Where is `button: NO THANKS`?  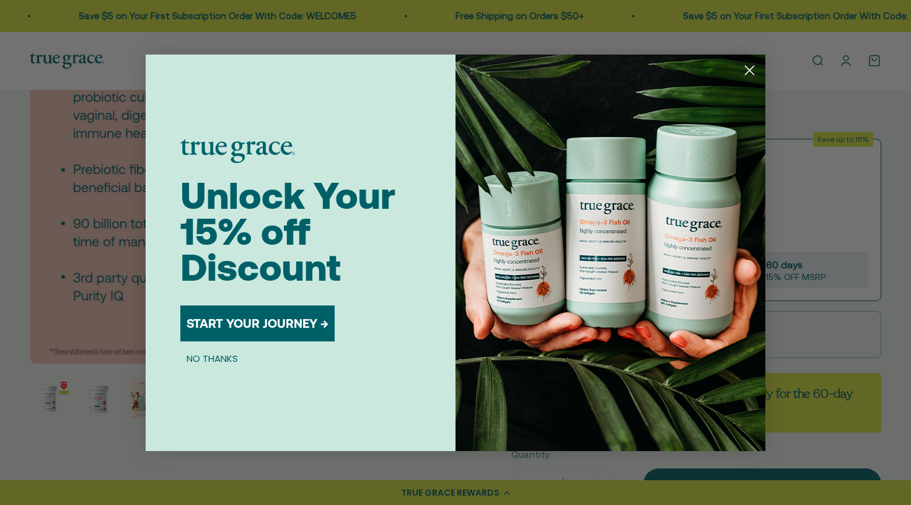 button: NO THANKS is located at coordinates (212, 359).